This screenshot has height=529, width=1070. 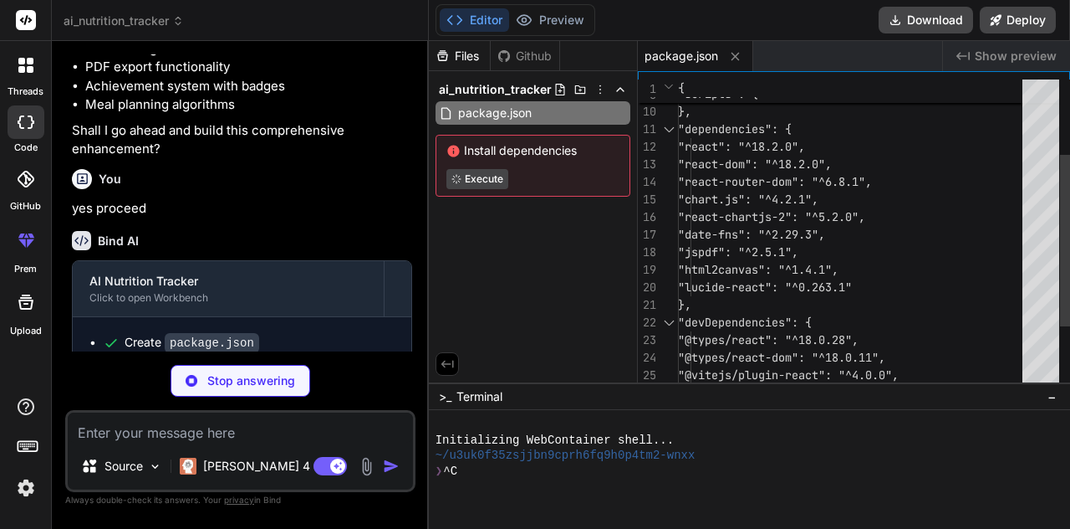 I want to click on button: Deploy, so click(x=1018, y=20).